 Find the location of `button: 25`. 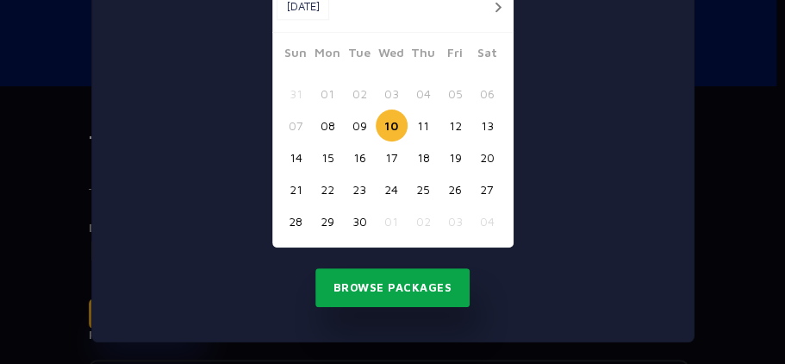

button: 25 is located at coordinates (423, 189).